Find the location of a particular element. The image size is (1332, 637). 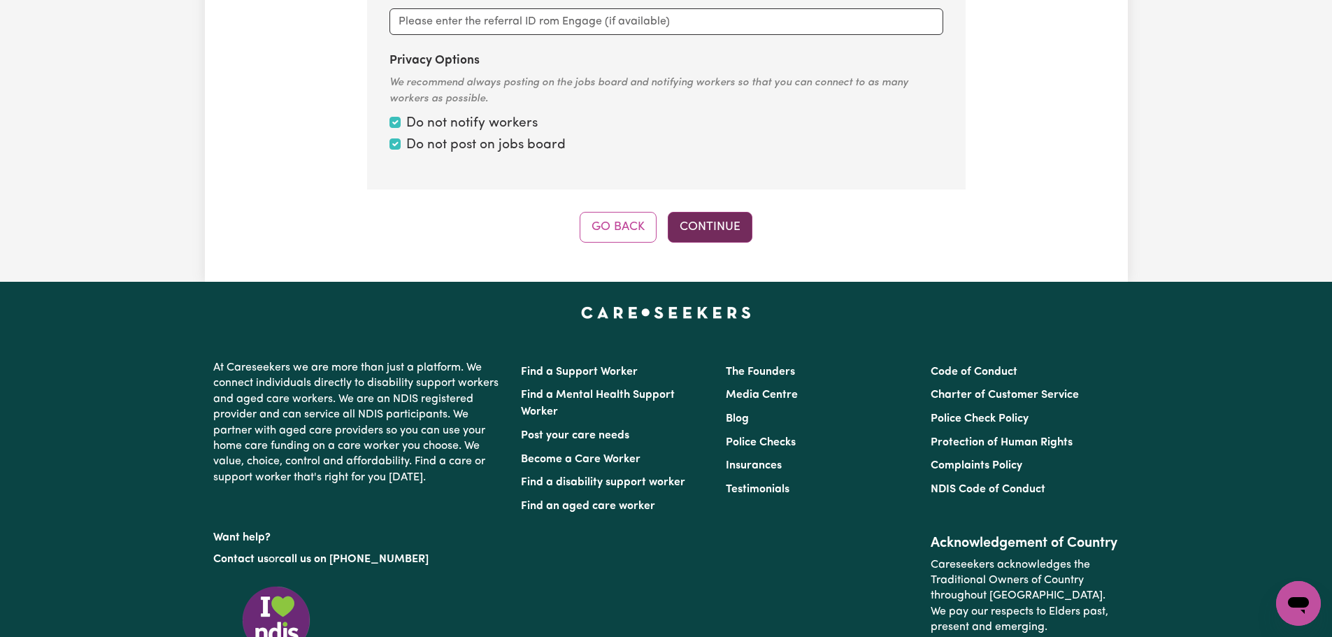

a: Code of Conduct is located at coordinates (974, 372).